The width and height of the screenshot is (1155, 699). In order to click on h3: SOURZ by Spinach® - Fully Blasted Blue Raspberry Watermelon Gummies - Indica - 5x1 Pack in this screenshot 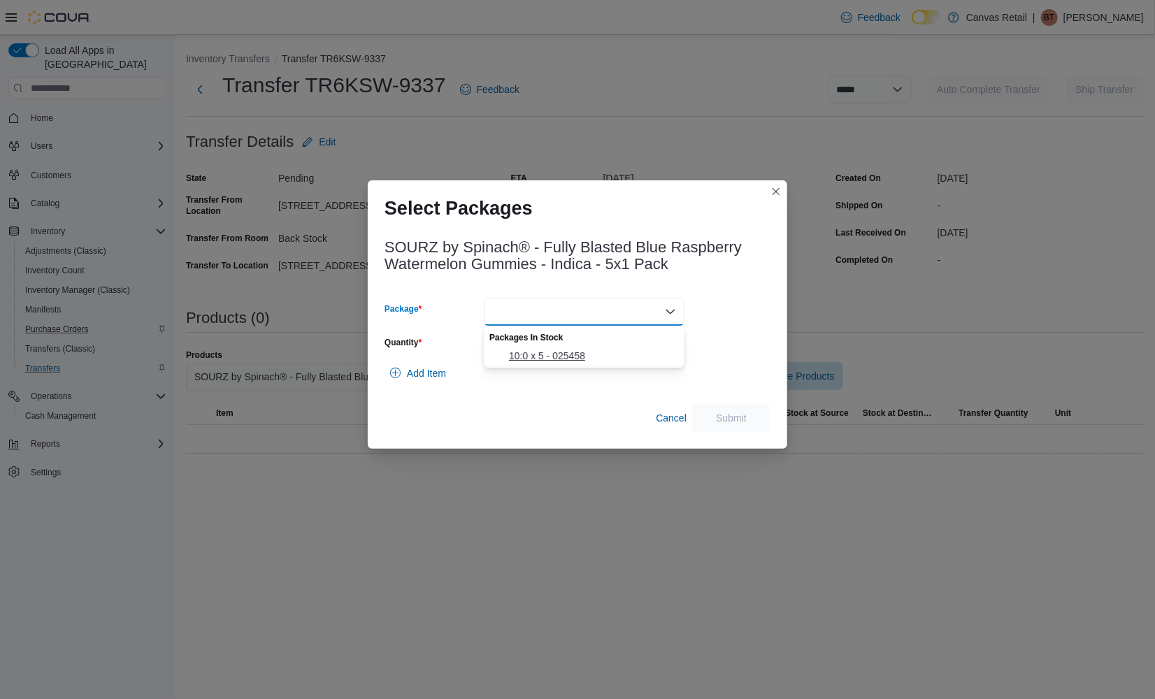, I will do `click(578, 256)`.